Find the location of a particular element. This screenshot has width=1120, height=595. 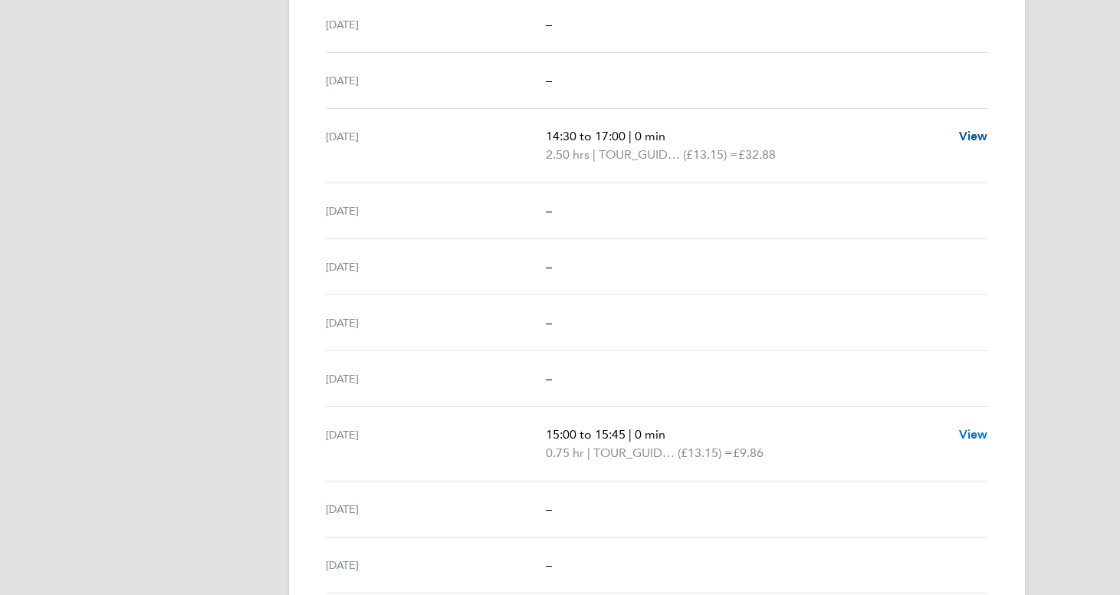

span: 0.75 hr is located at coordinates (565, 452).